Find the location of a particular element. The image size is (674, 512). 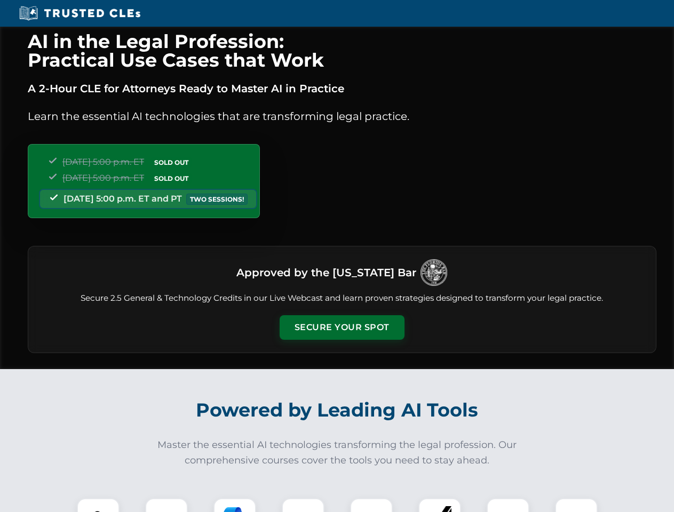

h1: AI in the Legal Profession: Practical Use Cases that Work is located at coordinates (342, 51).